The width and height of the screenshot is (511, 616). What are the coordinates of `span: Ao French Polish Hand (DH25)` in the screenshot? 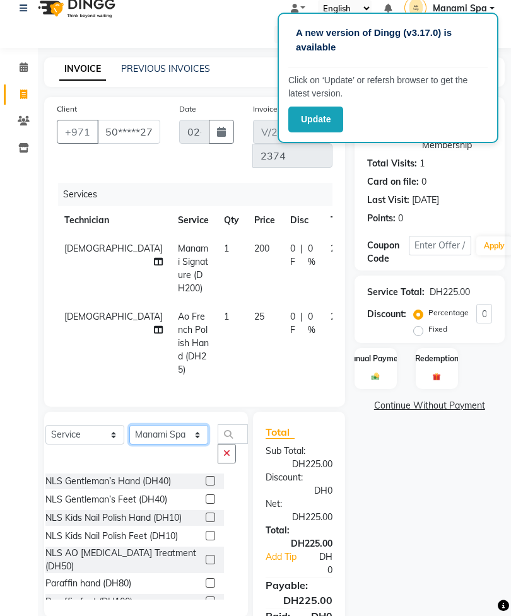 It's located at (193, 343).